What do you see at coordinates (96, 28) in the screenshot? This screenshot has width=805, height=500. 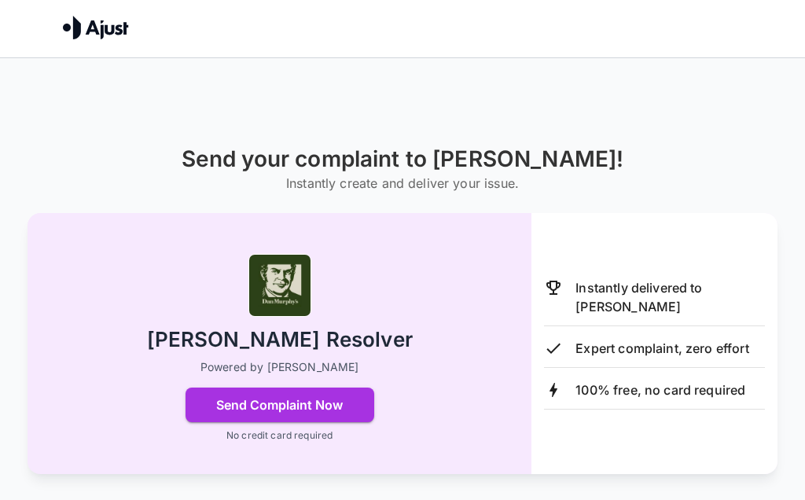 I see `img: Ajust` at bounding box center [96, 28].